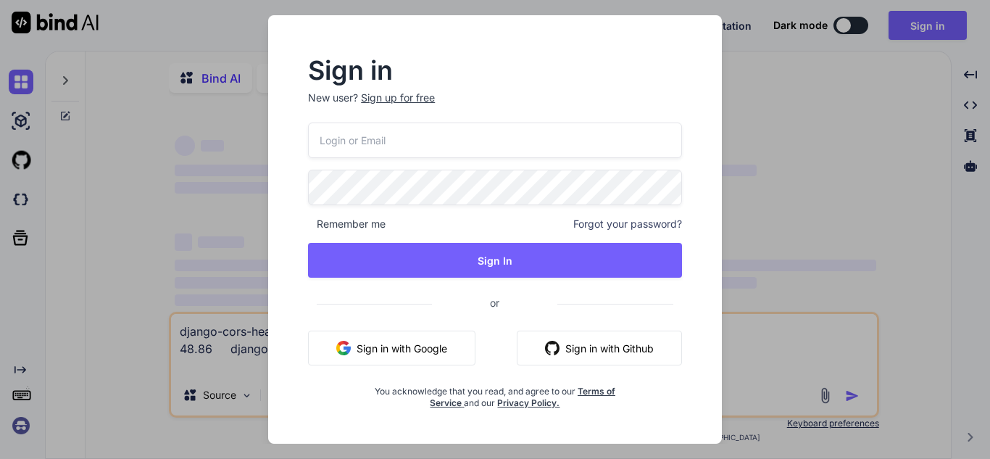 This screenshot has width=990, height=459. Describe the element at coordinates (628, 224) in the screenshot. I see `span: Forgot your password?` at that location.